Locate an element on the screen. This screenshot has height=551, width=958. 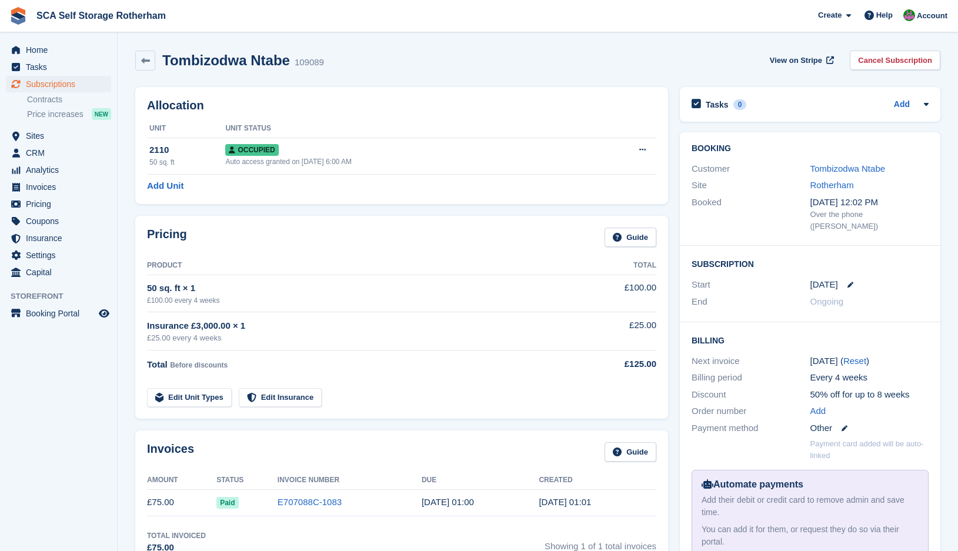
td: £75.00 is located at coordinates (182, 502).